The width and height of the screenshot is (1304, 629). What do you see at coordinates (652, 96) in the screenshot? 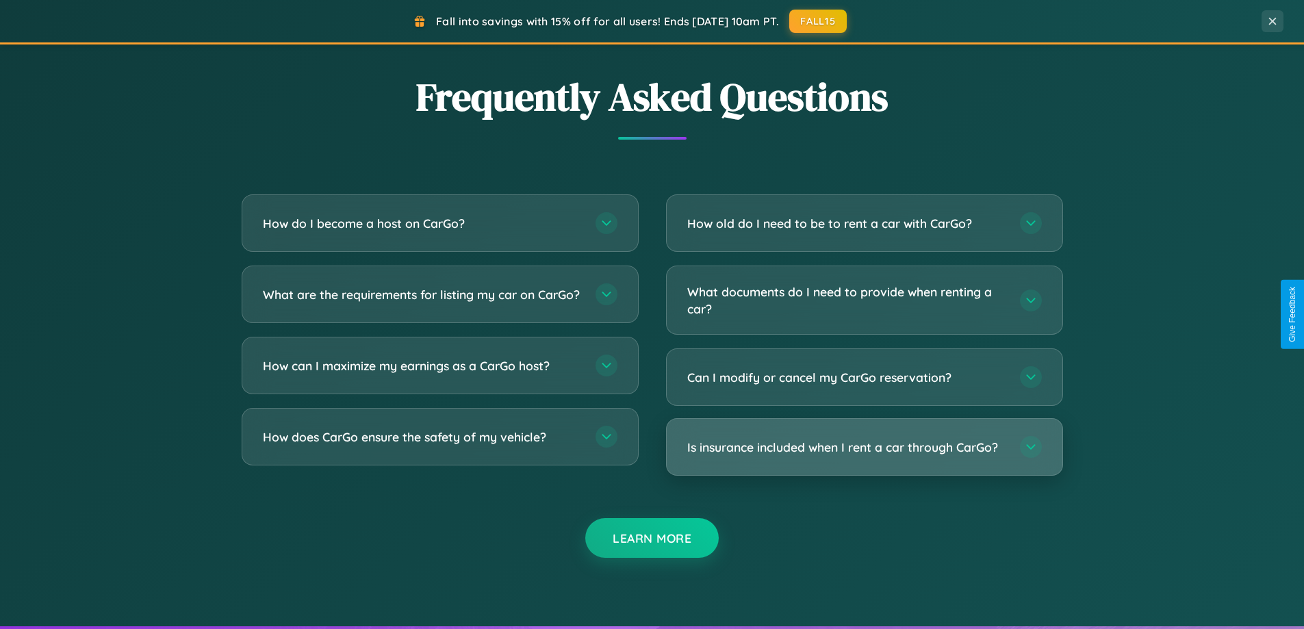
I see `h2: Frequently Asked Questions` at bounding box center [652, 96].